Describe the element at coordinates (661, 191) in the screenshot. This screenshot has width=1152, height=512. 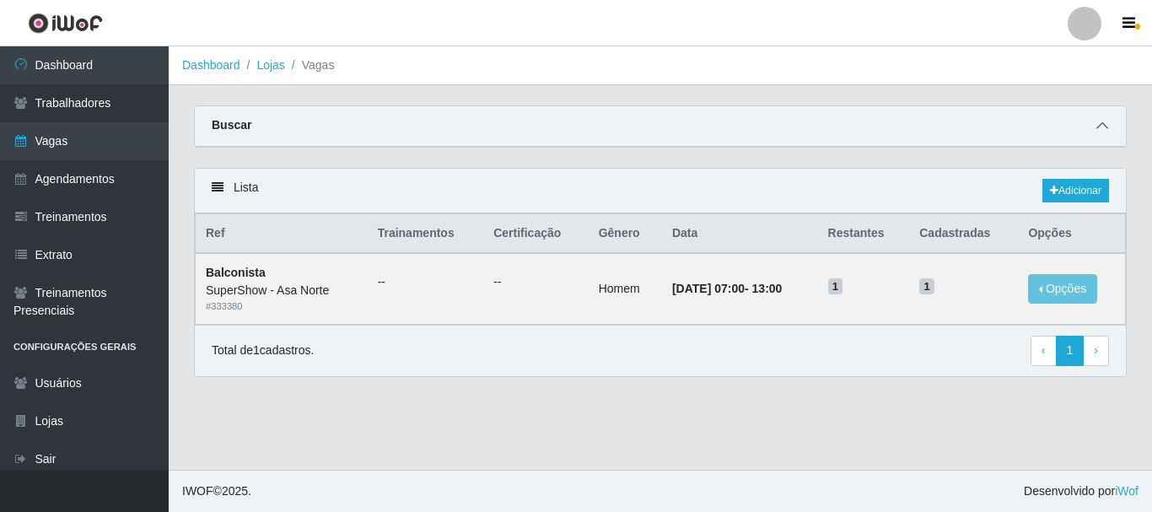
I see `div: Lista` at that location.